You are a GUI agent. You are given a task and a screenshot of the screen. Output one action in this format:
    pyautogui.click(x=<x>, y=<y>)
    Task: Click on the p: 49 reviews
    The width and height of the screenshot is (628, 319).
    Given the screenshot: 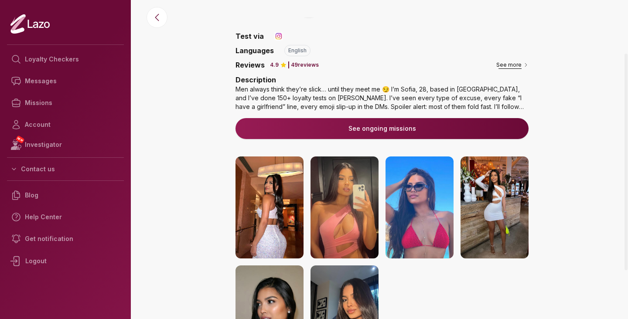 What is the action you would take?
    pyautogui.click(x=305, y=65)
    